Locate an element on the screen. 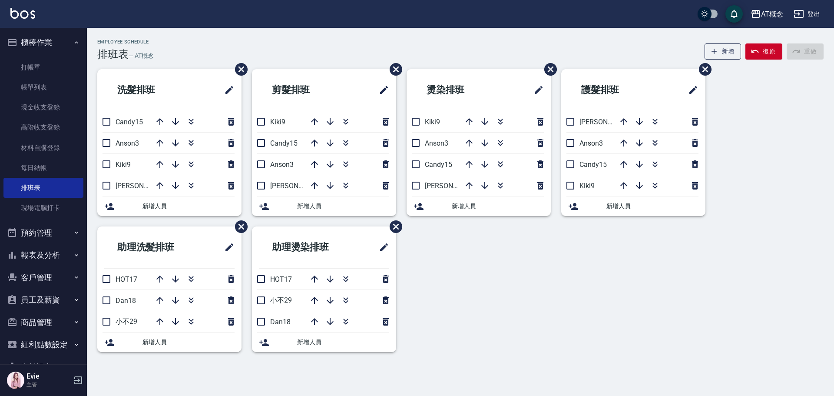  button: 資料設定 is located at coordinates (43, 367).